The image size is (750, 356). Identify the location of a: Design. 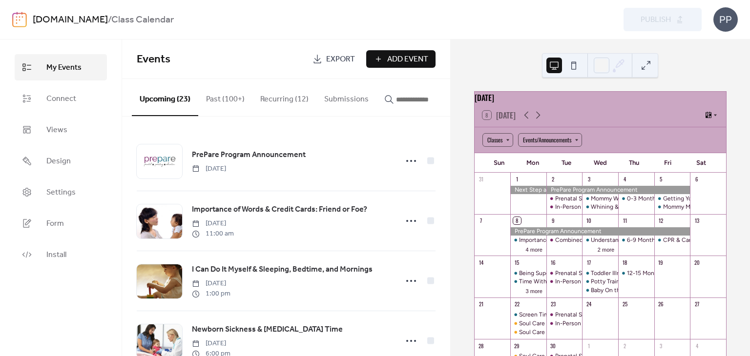
(61, 161).